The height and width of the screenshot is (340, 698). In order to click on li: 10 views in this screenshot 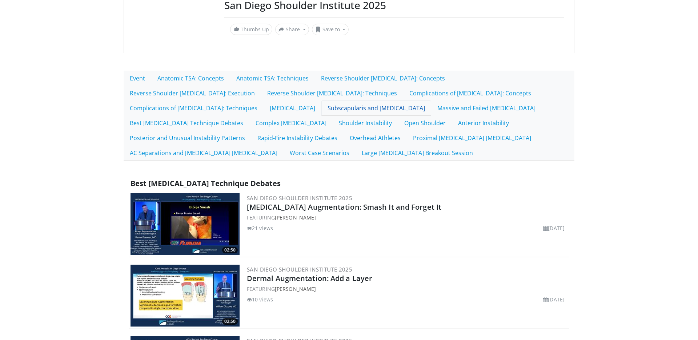, I will do `click(260, 299)`.